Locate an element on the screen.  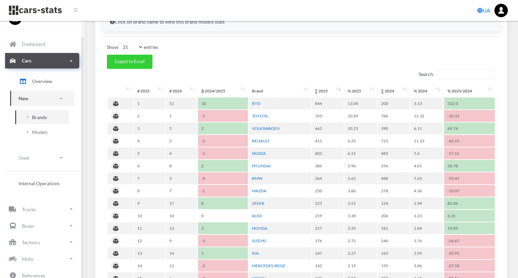
td: 10.89 is located at coordinates (360, 116).